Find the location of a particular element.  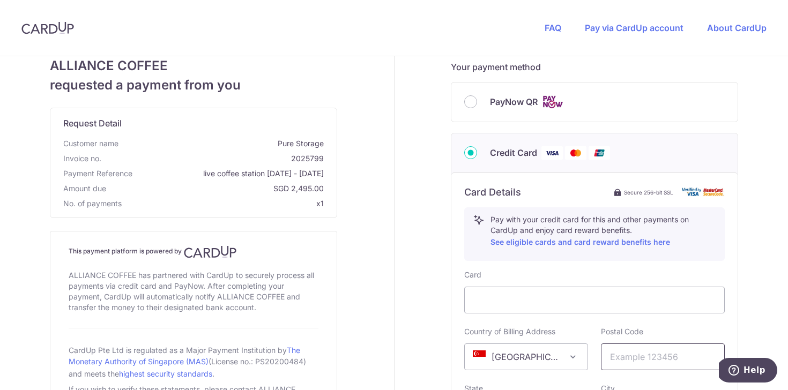

span: Customer name is located at coordinates (91, 144).